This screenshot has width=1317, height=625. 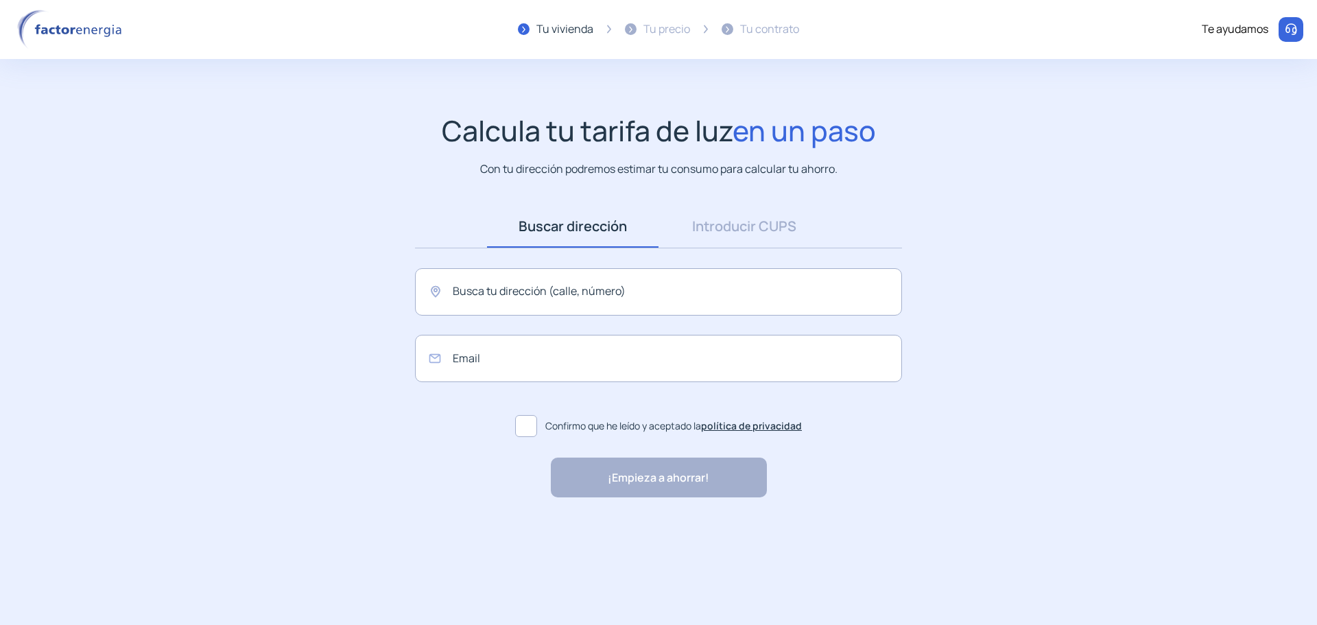 What do you see at coordinates (769, 29) in the screenshot?
I see `div: Tu contrato` at bounding box center [769, 29].